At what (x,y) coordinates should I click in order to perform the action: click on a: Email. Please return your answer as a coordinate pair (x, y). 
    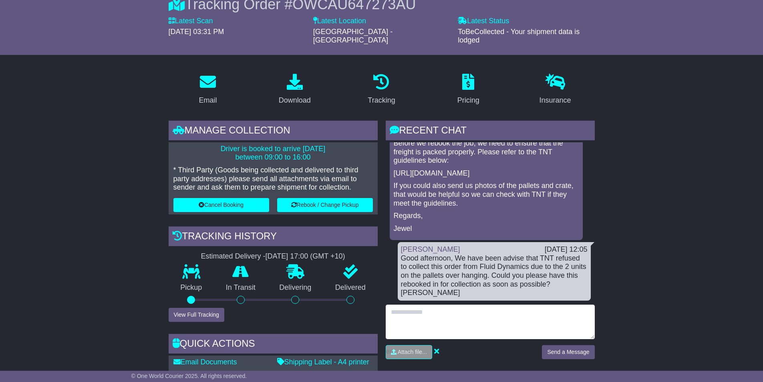
    Looking at the image, I should click on (207, 90).